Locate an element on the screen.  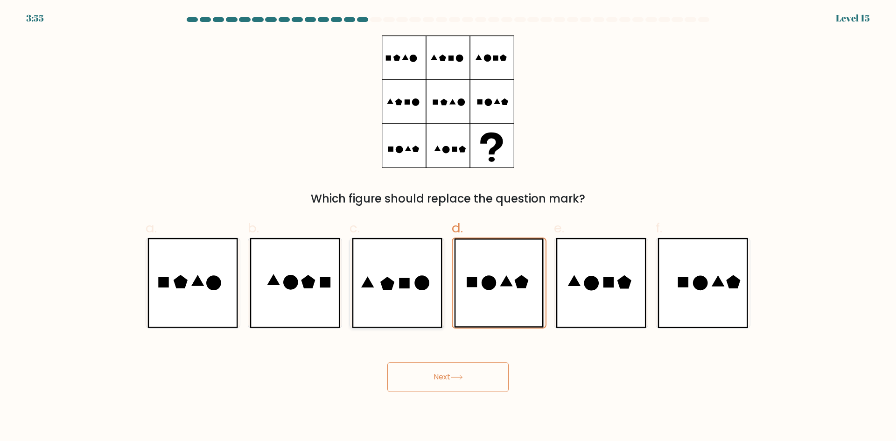
div: 3:55 is located at coordinates (35, 18).